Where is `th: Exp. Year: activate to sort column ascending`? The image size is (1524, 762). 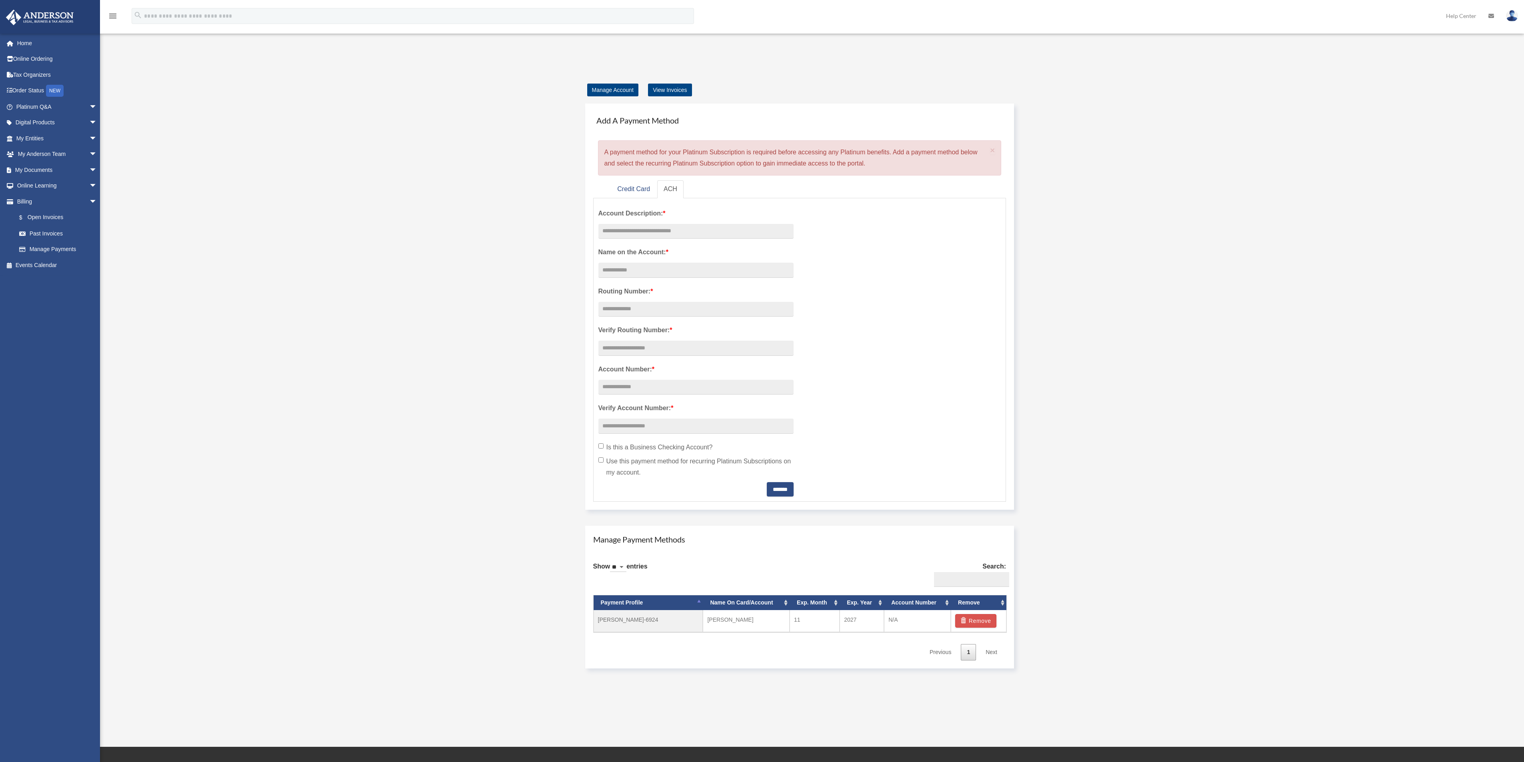 th: Exp. Year: activate to sort column ascending is located at coordinates (861, 603).